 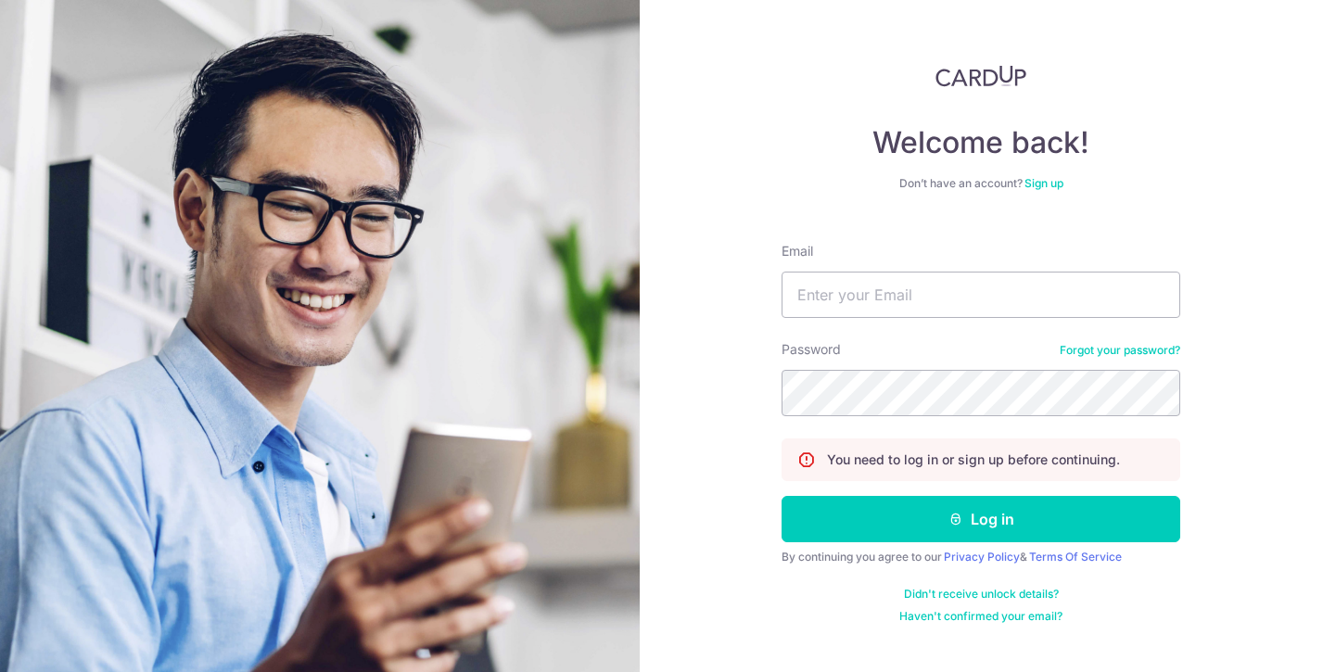 What do you see at coordinates (982, 556) in the screenshot?
I see `a: Privacy Policy` at bounding box center [982, 556].